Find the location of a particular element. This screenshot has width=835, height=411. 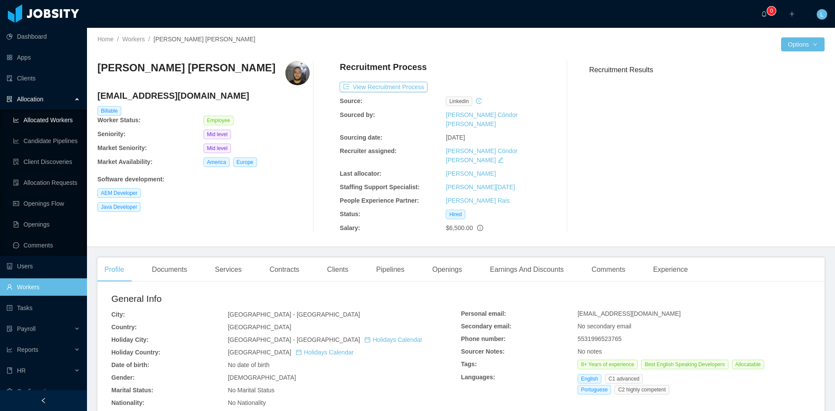

div: Comments is located at coordinates (608, 270).